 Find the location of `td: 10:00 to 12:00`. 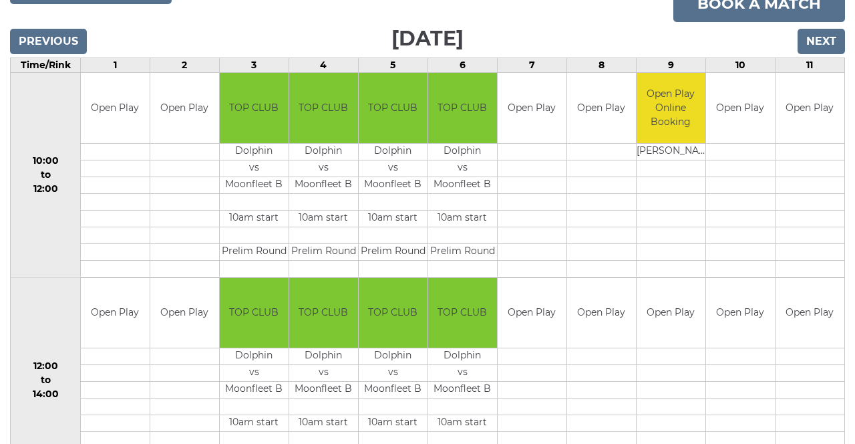

td: 10:00 to 12:00 is located at coordinates (45, 175).